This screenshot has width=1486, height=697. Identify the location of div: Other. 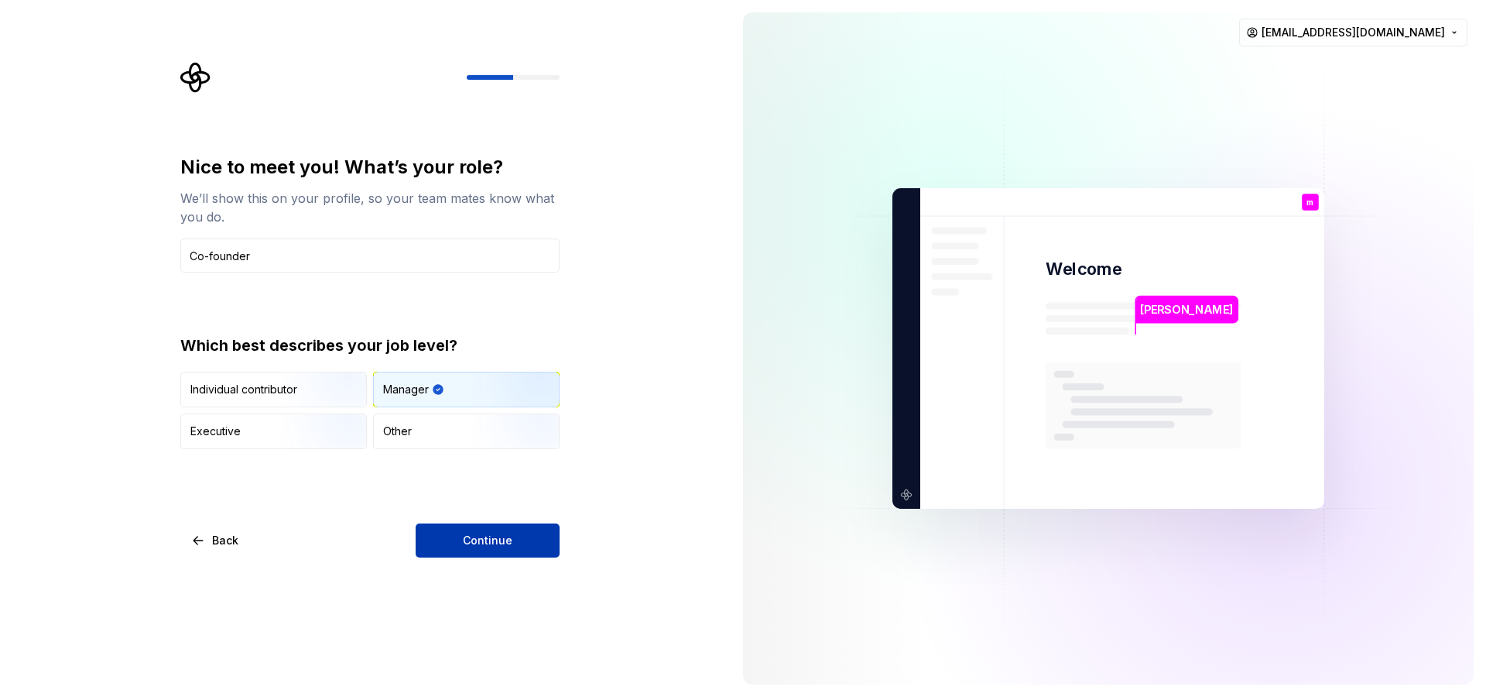
(397, 431).